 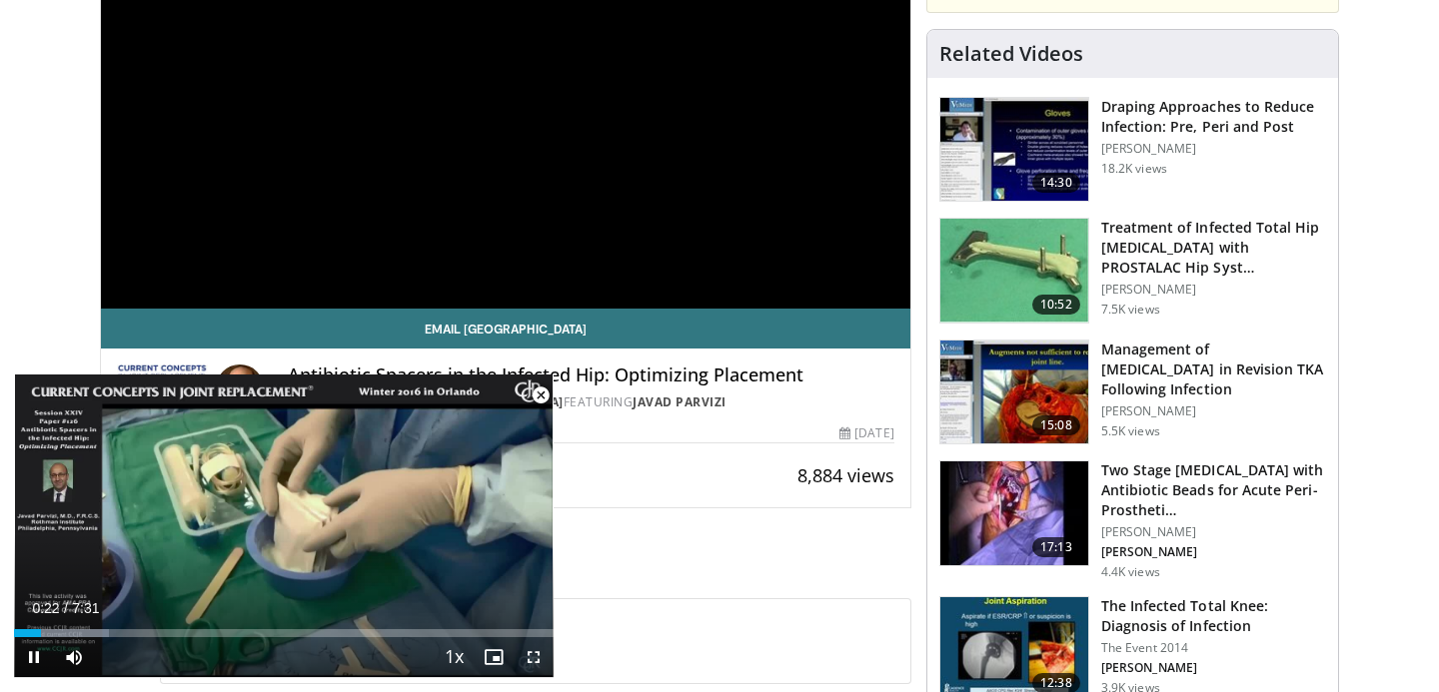 What do you see at coordinates (679, 402) in the screenshot?
I see `a: Javad Parvizi` at bounding box center [679, 402].